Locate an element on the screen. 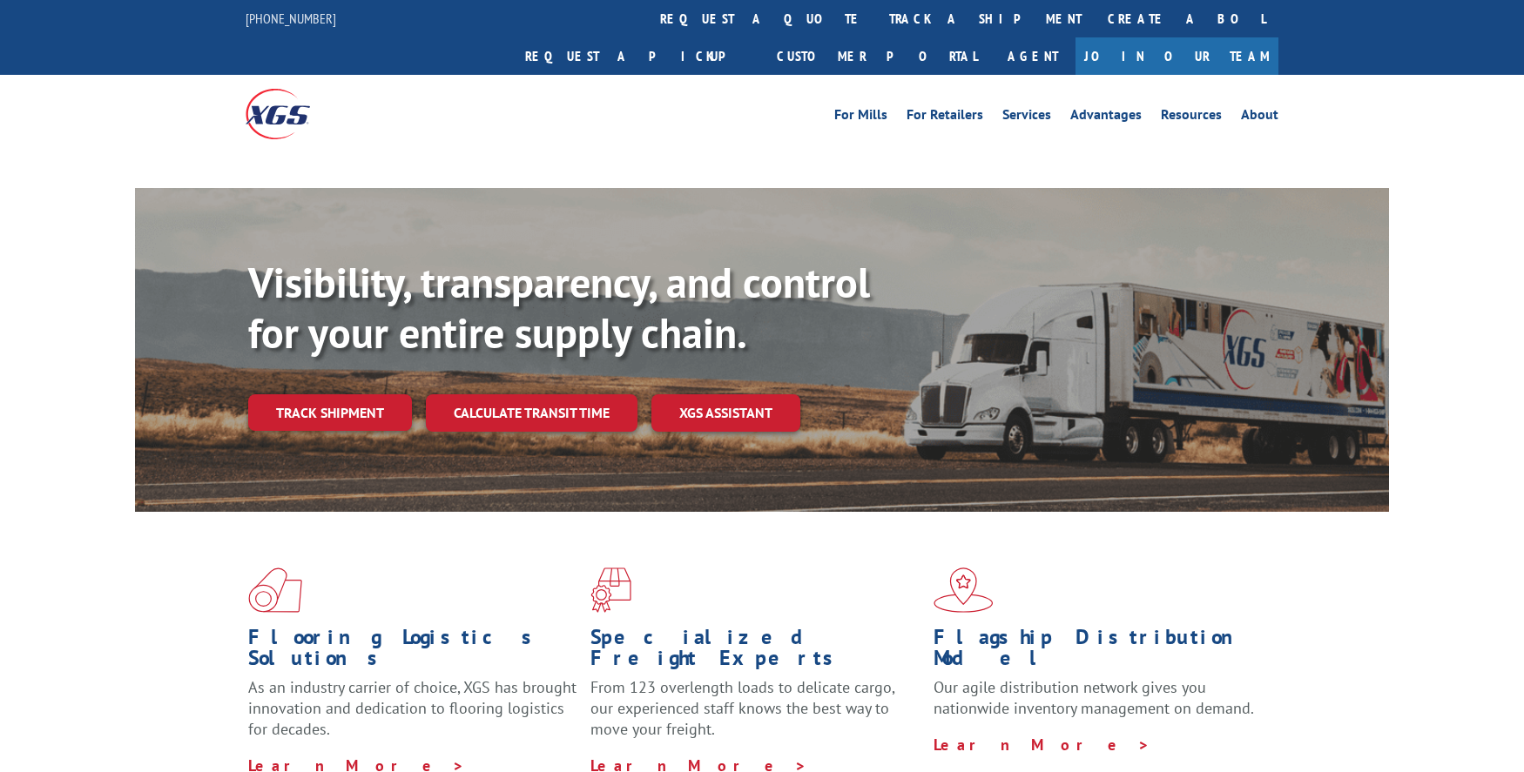  a: Services is located at coordinates (1027, 118).